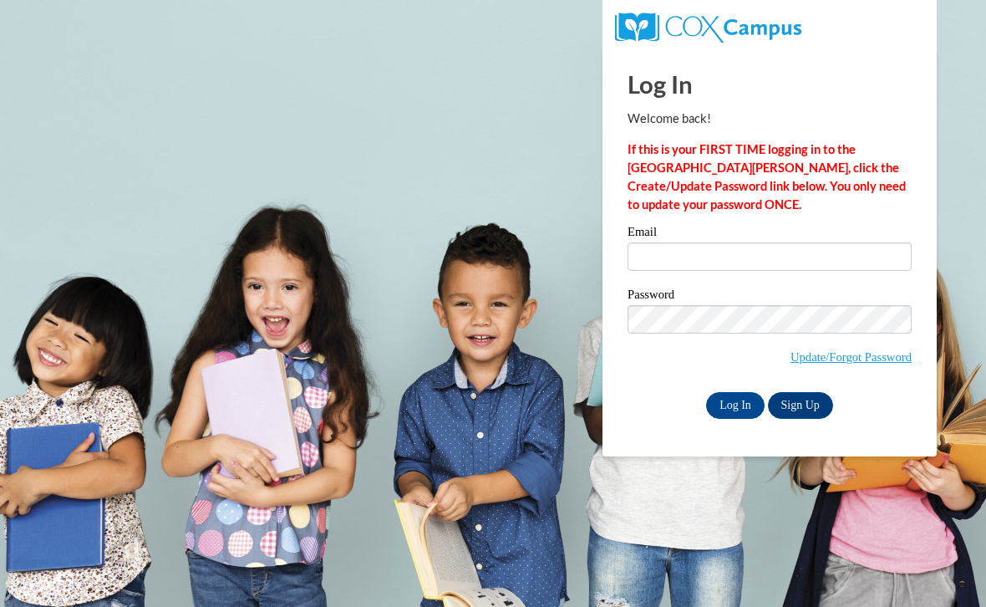 The image size is (986, 607). What do you see at coordinates (770, 119) in the screenshot?
I see `p: Welcome back!` at bounding box center [770, 119].